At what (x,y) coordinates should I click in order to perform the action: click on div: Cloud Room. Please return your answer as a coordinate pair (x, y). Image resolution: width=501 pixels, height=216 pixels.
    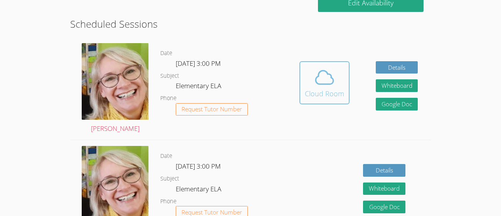
    Looking at the image, I should click on (325, 94).